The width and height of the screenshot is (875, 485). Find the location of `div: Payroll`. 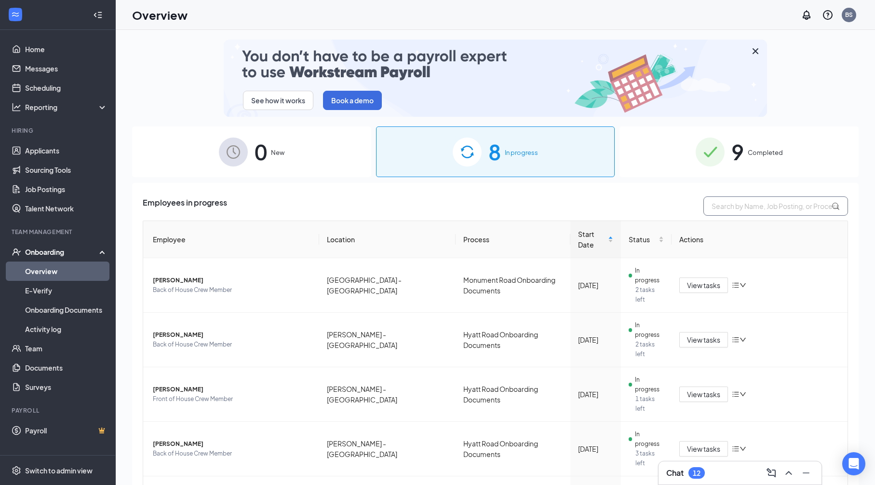

div: Payroll is located at coordinates (58, 410).